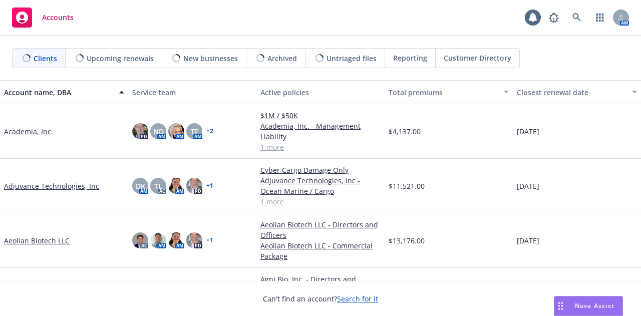 This screenshot has height=316, width=641. Describe the element at coordinates (321, 299) in the screenshot. I see `span: Can't find an account?` at that location.